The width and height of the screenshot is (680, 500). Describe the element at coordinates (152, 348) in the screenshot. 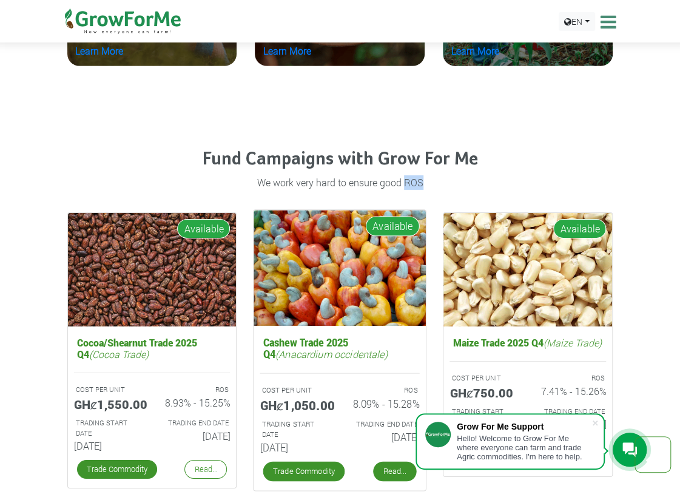

I see `h5: Cocoa/Shearnut Trade 2025 Q4` at that location.